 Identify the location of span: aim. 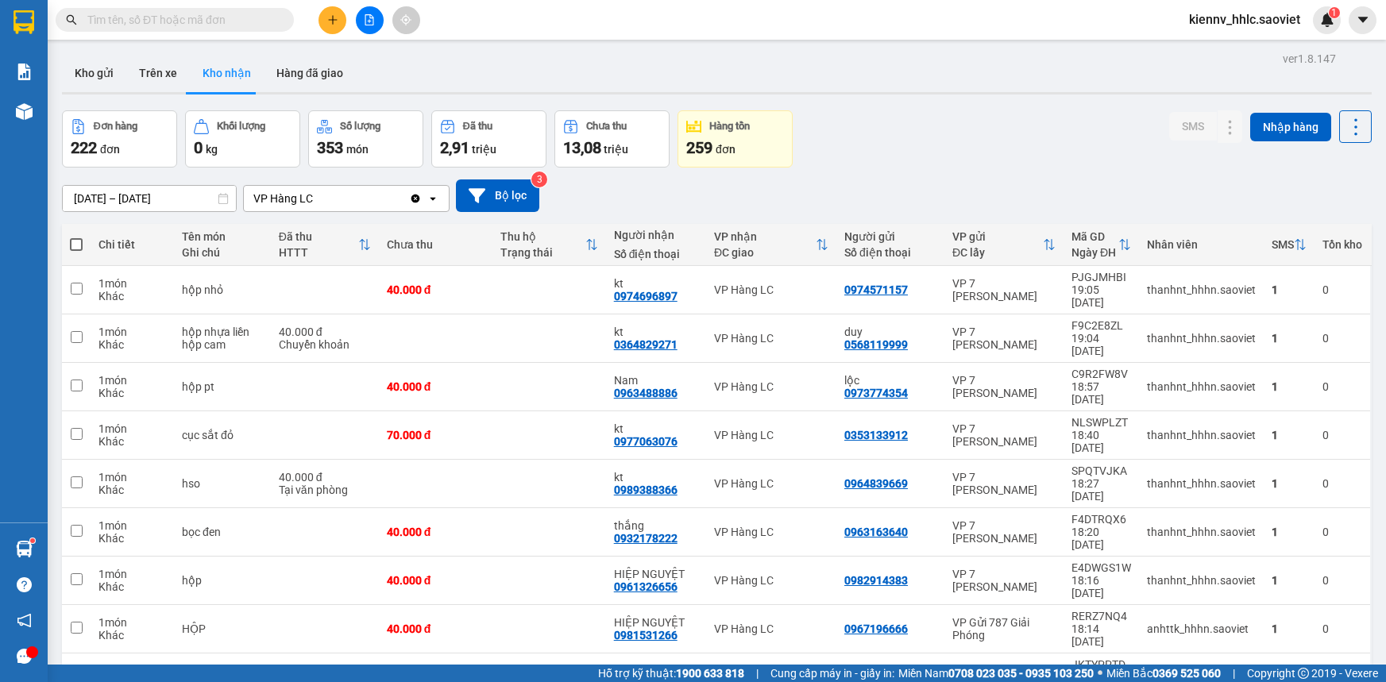
(406, 20).